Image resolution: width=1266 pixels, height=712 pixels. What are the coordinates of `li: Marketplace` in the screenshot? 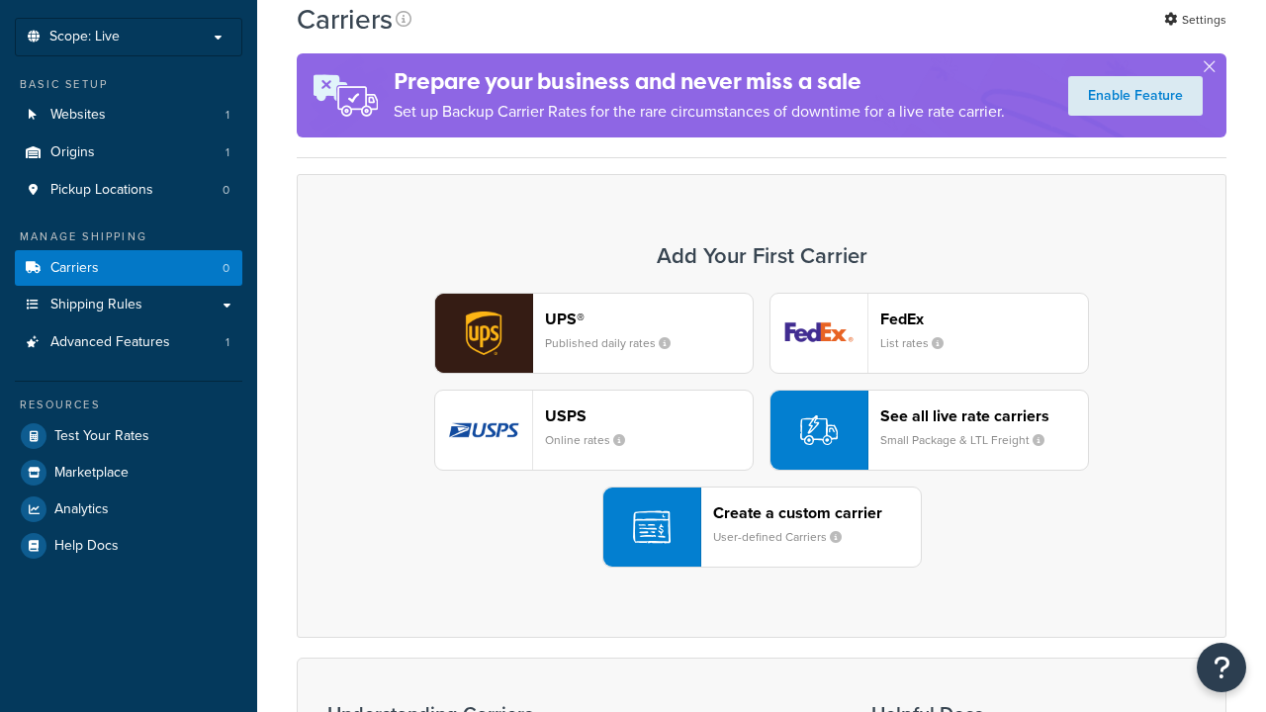 It's located at (129, 473).